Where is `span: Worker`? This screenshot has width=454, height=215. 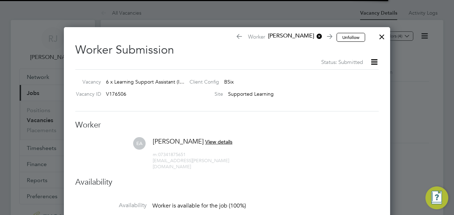 span: Worker is located at coordinates (283, 37).